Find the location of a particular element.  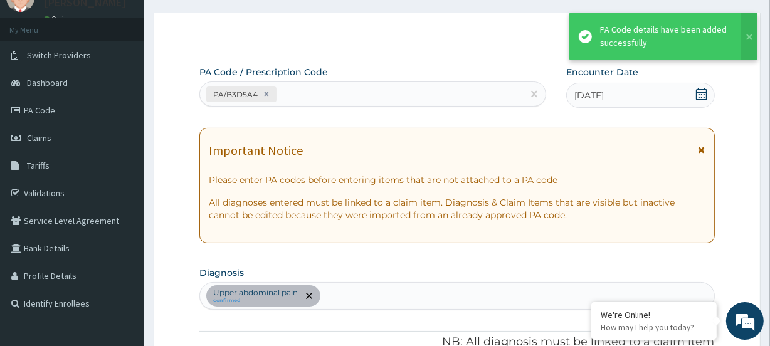

p: All diagnoses entered must be linked to a claim item. Diagnosis & Claim Items that are visible bu... is located at coordinates (457, 209).